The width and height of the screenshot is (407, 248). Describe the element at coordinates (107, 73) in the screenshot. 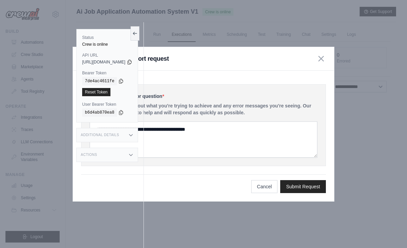

I see `label: Bearer Token` at that location.